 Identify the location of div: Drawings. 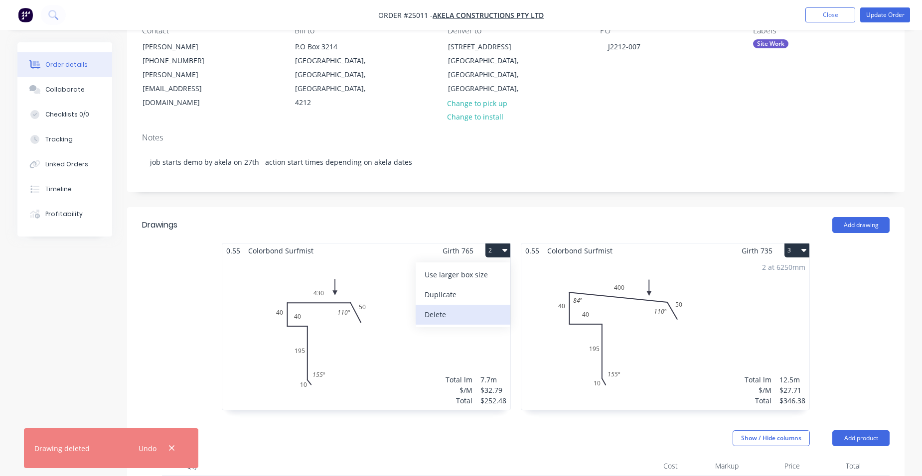
(159, 225).